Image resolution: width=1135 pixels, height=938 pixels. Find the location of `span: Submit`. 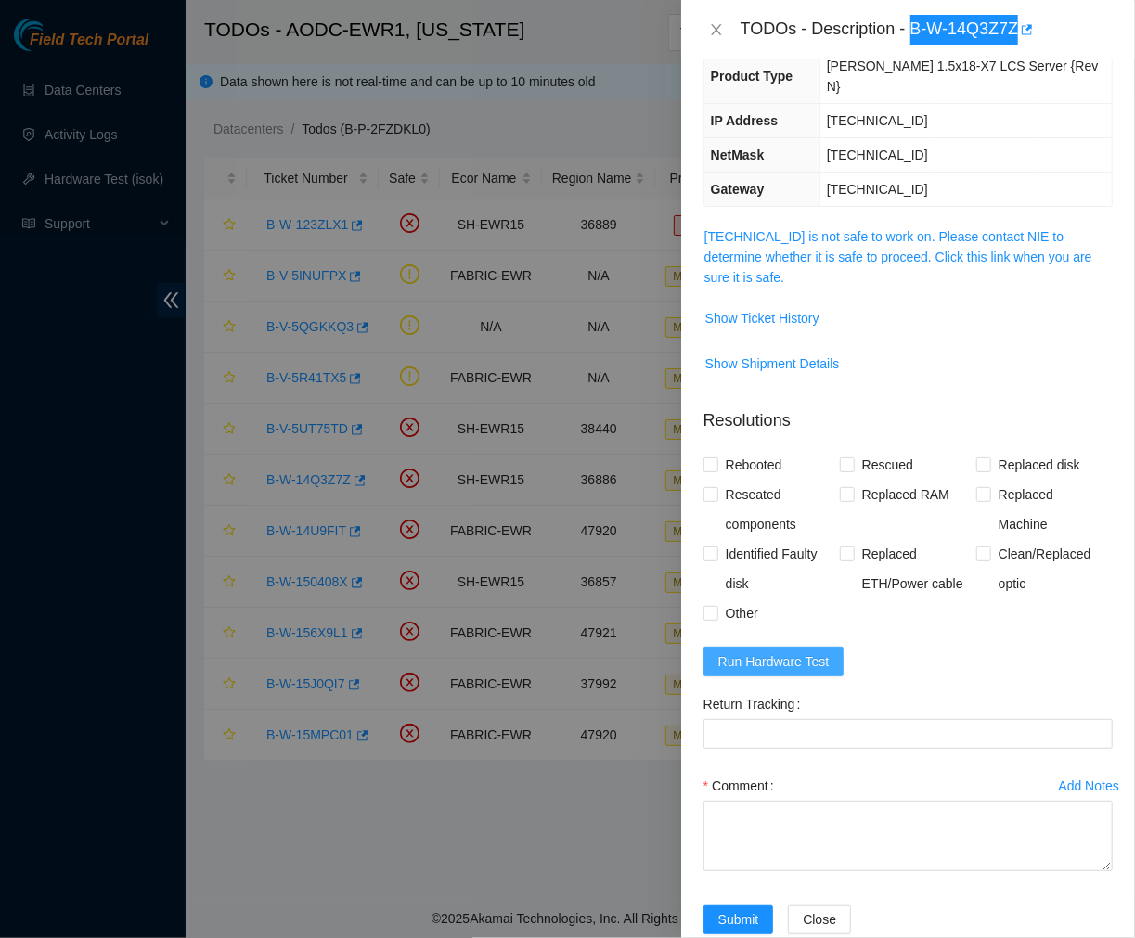

span: Submit is located at coordinates (739, 920).